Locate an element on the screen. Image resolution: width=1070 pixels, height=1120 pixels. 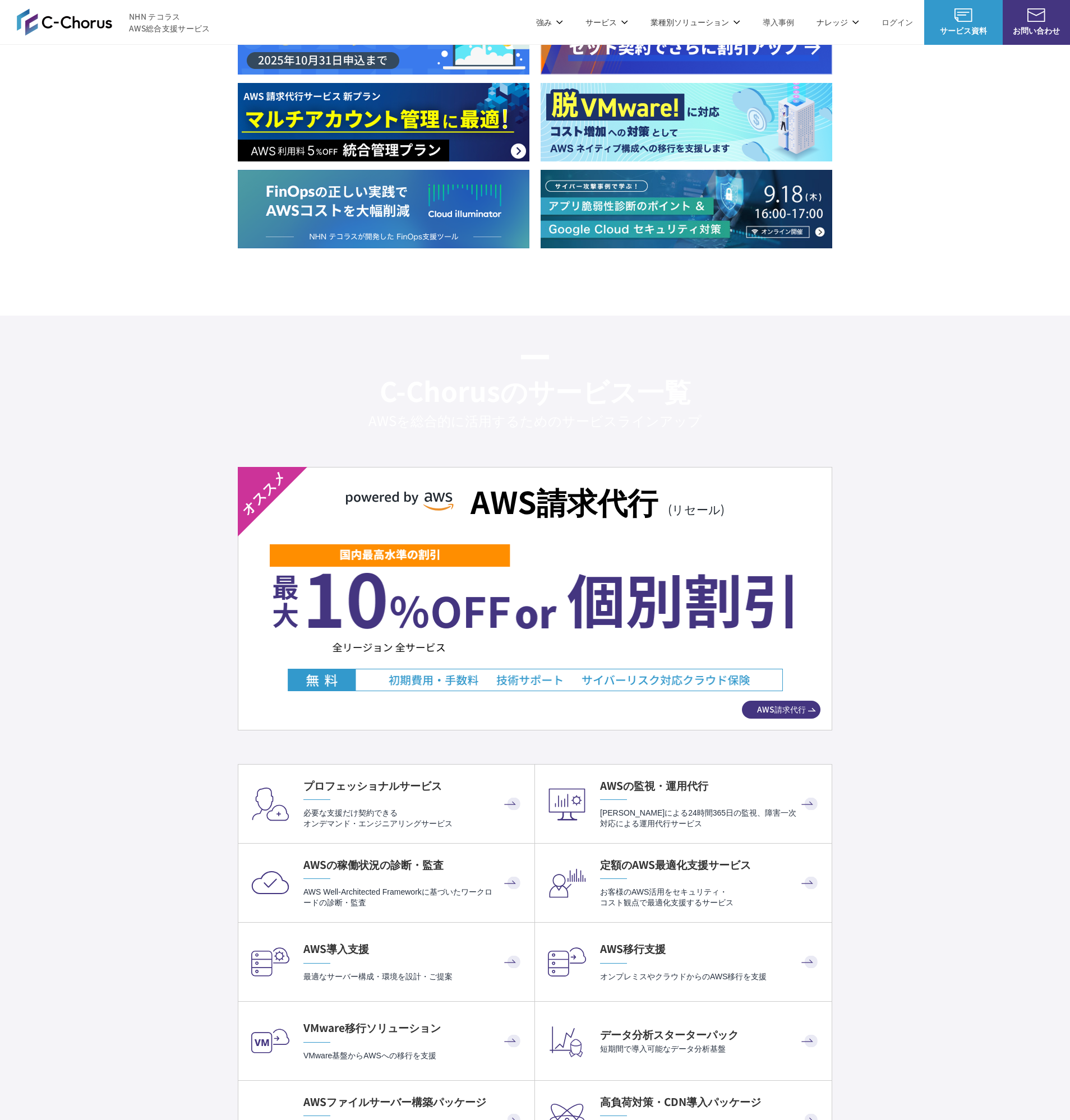
h4: 定額のAWS最適化支援サービス is located at coordinates (710, 864).